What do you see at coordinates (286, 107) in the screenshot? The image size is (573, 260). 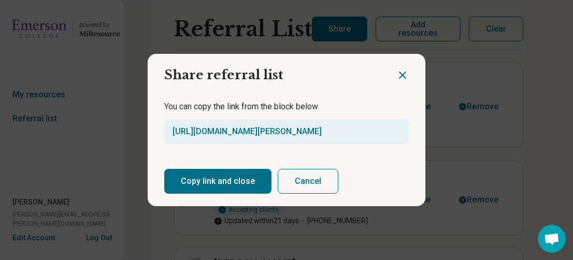 I see `p: You can copy the link from the block below` at bounding box center [286, 107].